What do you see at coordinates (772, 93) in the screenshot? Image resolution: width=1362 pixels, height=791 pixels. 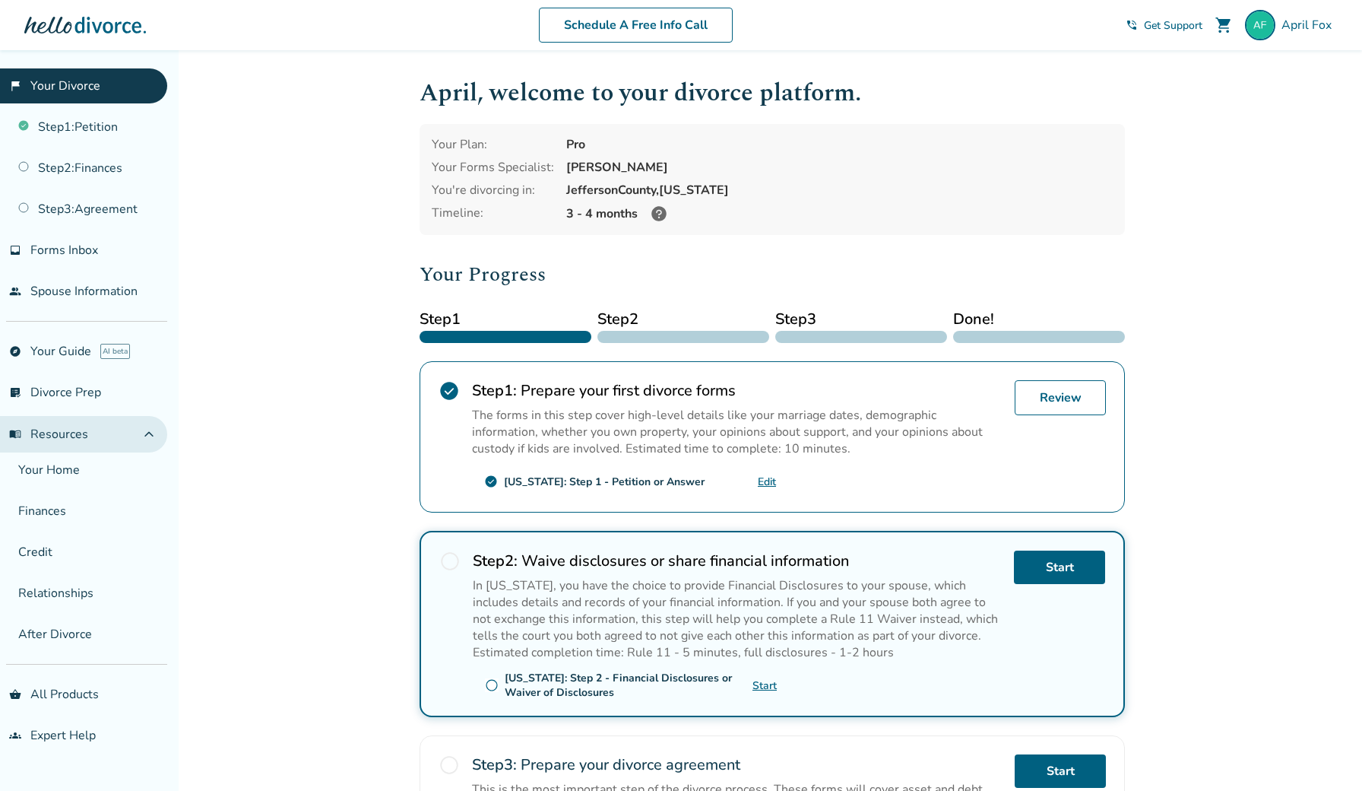 I see `h1: April , welcome to your divorce platform.` at bounding box center [772, 93].